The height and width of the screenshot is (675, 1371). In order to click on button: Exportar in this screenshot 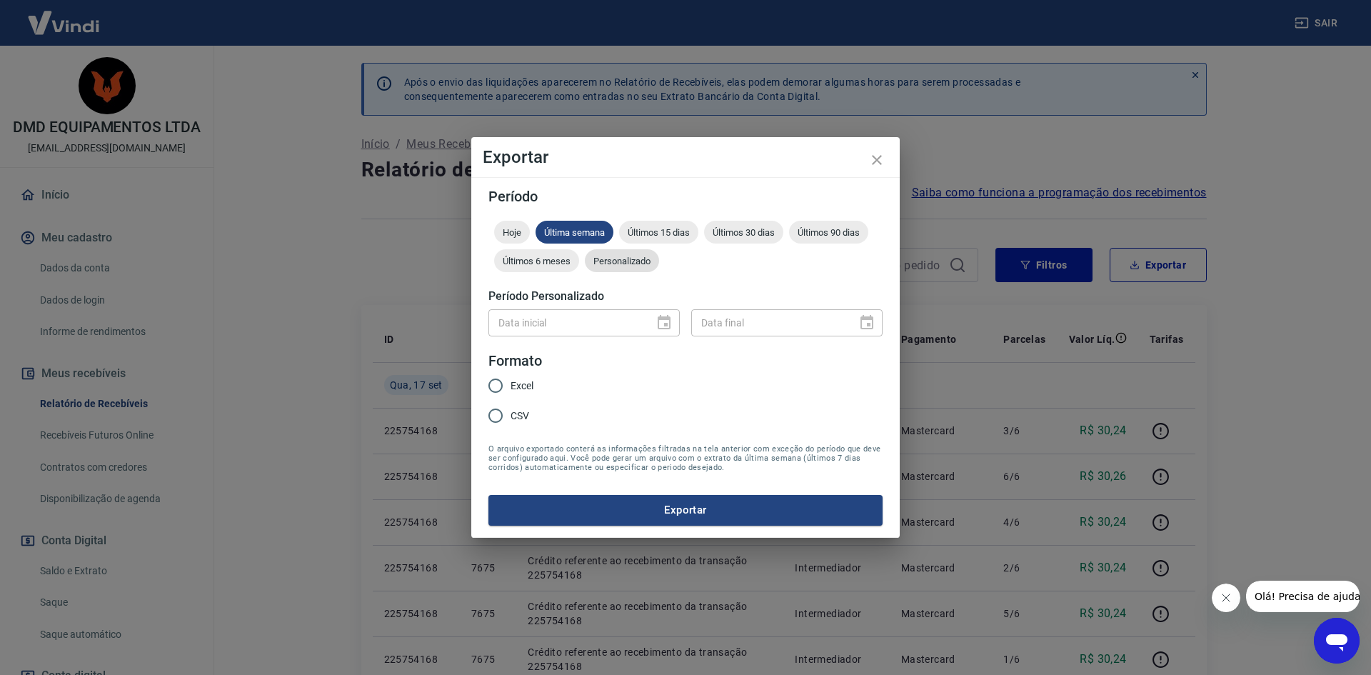, I will do `click(686, 510)`.